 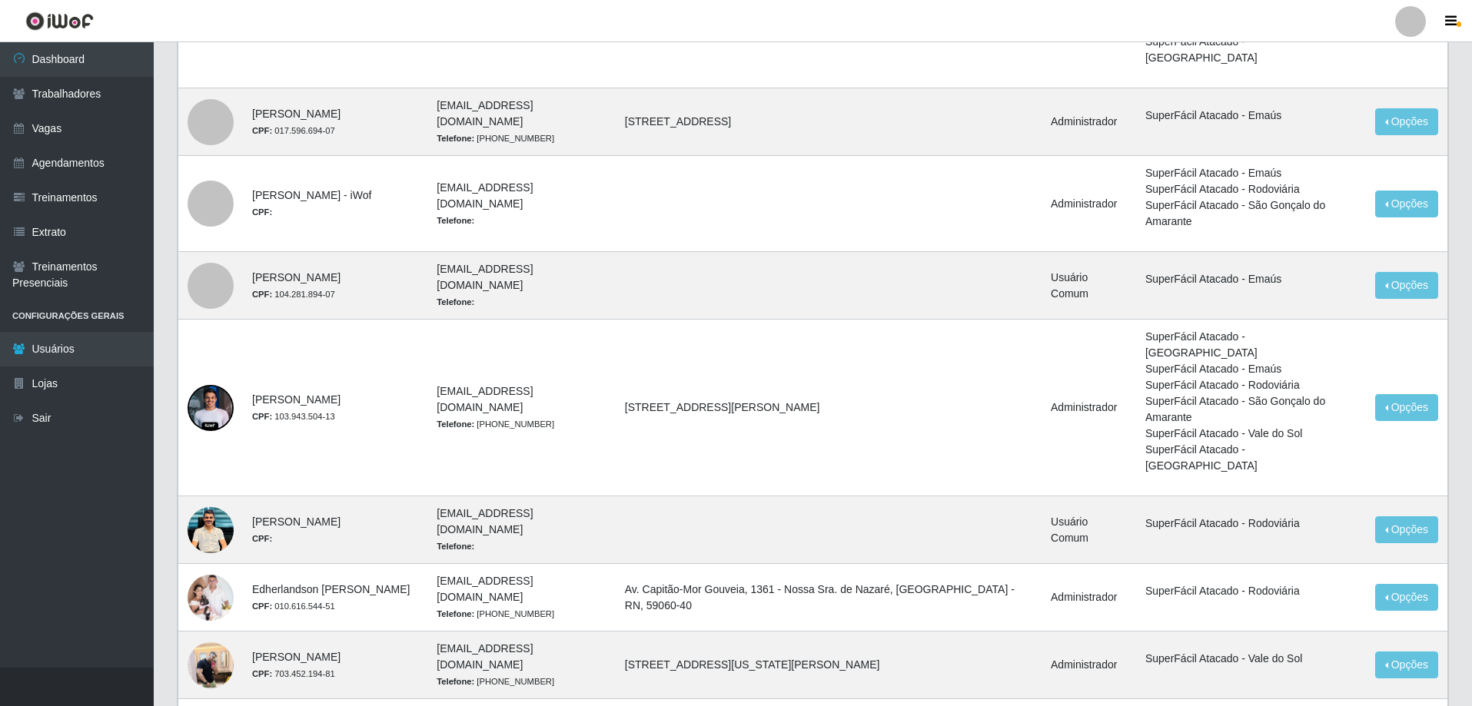 I want to click on small: 017.596.694-07, so click(x=294, y=131).